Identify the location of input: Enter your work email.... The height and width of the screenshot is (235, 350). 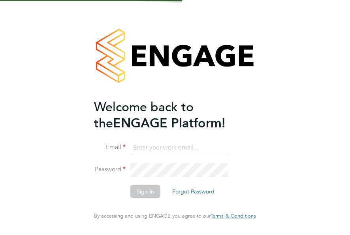
(179, 148).